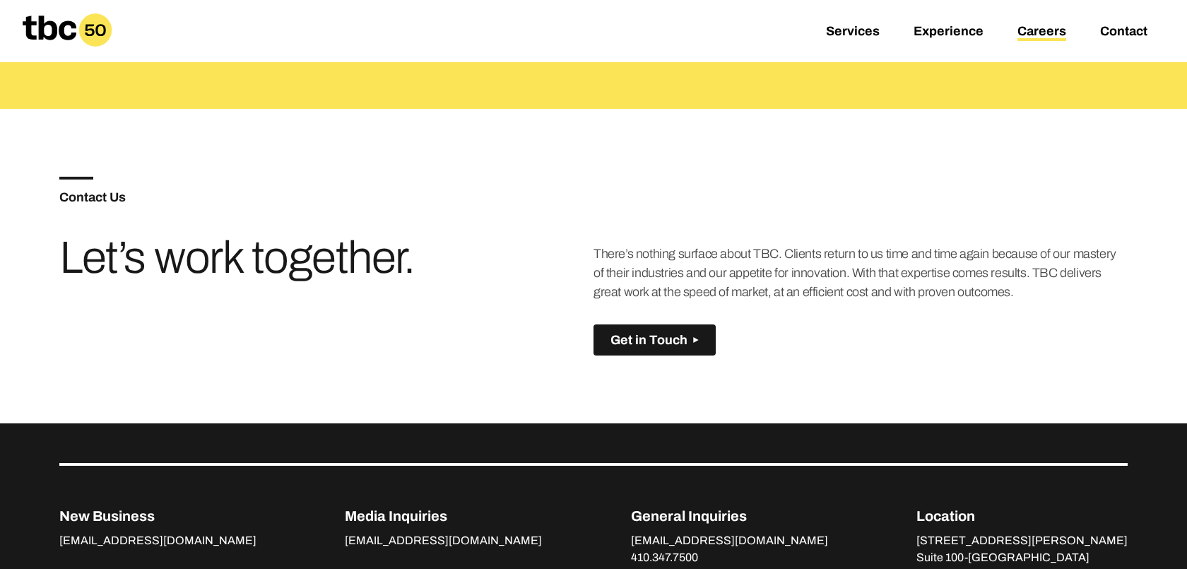 This screenshot has width=1187, height=569. What do you see at coordinates (158, 516) in the screenshot?
I see `p: New Business` at bounding box center [158, 516].